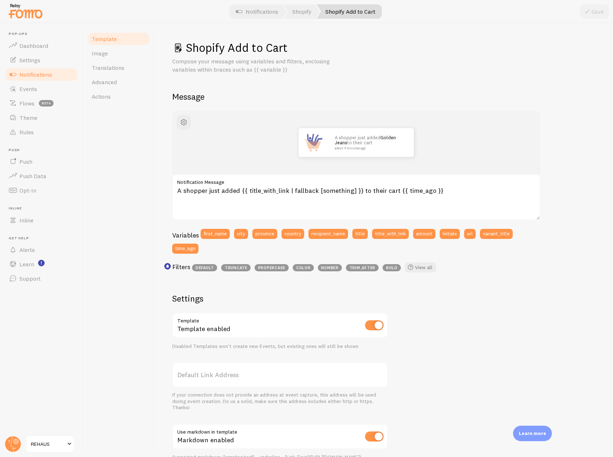 This screenshot has width=613, height=457. Describe the element at coordinates (119, 53) in the screenshot. I see `a: Image` at that location.